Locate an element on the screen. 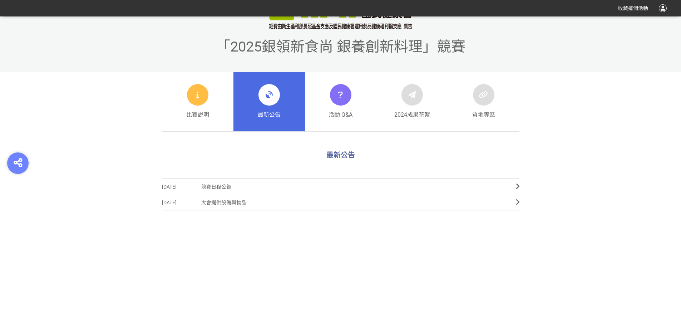 Image resolution: width=681 pixels, height=326 pixels. span: 「2025銀領新食尚 銀養創新料理」競賽 is located at coordinates (341, 46).